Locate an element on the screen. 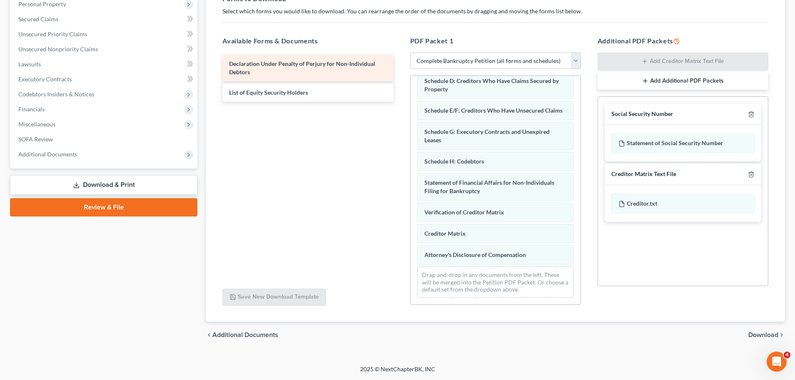 The image size is (795, 380). a: chevron_left Additional Documents is located at coordinates (242, 335).